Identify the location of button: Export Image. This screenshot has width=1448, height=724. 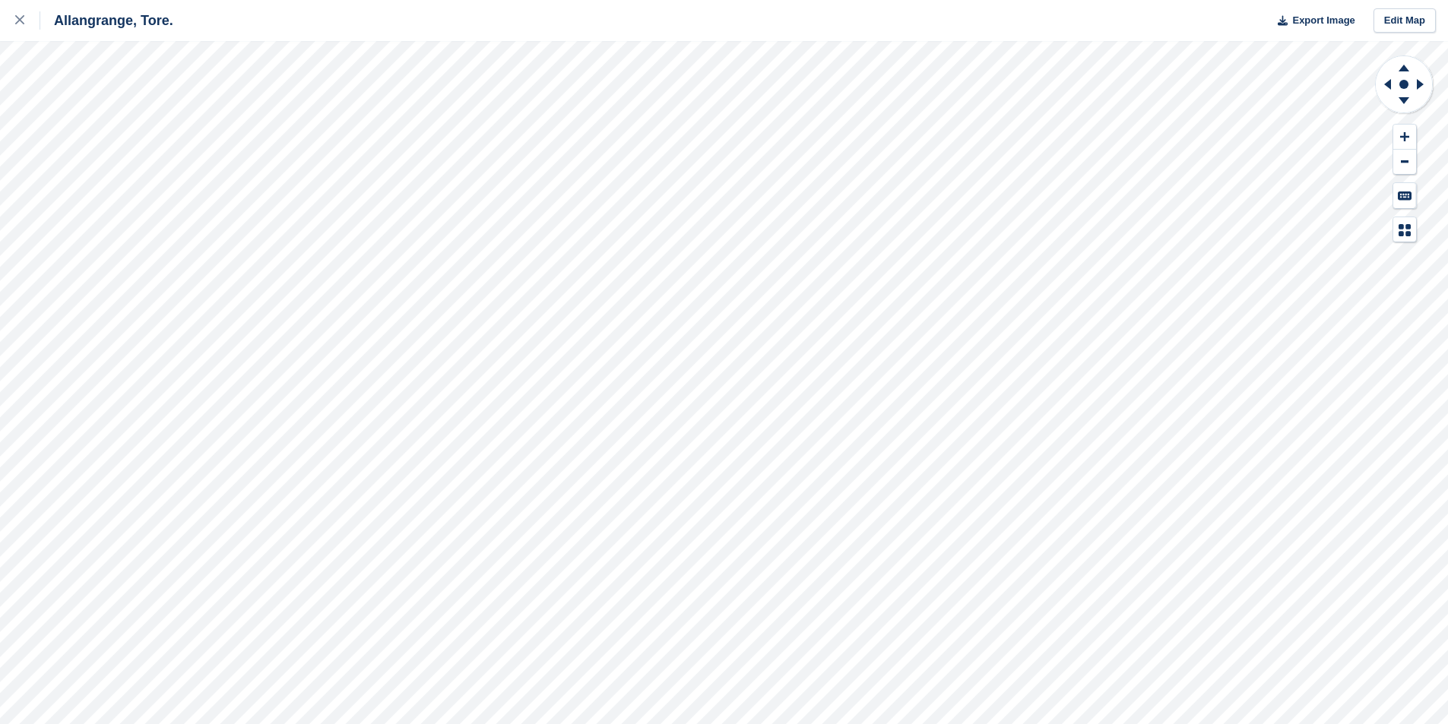
(1312, 21).